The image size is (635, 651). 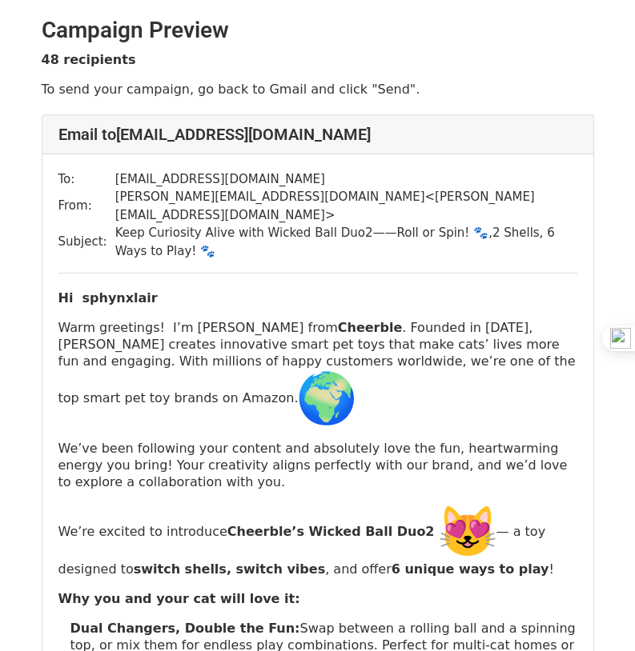 I want to click on p: We’re excited to introduce — a toy designed to , and offer !, so click(x=318, y=540).